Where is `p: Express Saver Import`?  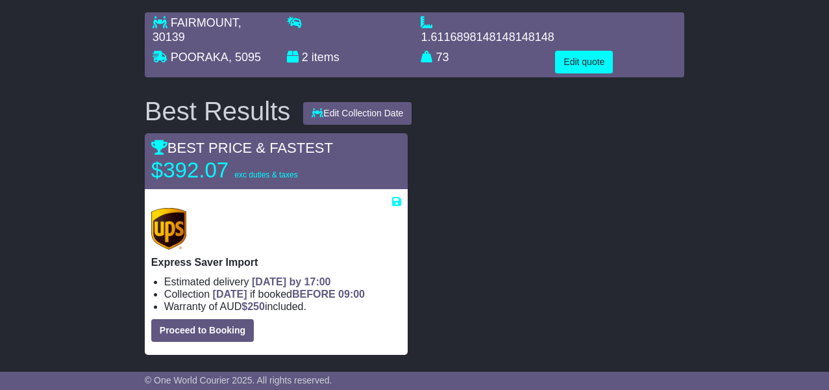 p: Express Saver Import is located at coordinates (277, 262).